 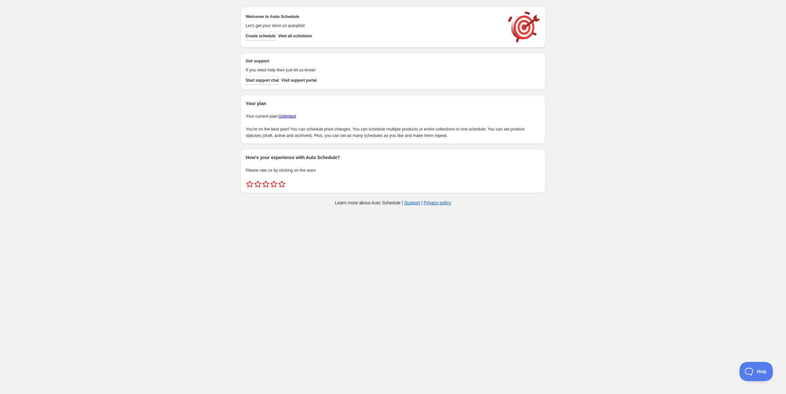 What do you see at coordinates (262, 80) in the screenshot?
I see `a: Start support chat` at bounding box center [262, 80].